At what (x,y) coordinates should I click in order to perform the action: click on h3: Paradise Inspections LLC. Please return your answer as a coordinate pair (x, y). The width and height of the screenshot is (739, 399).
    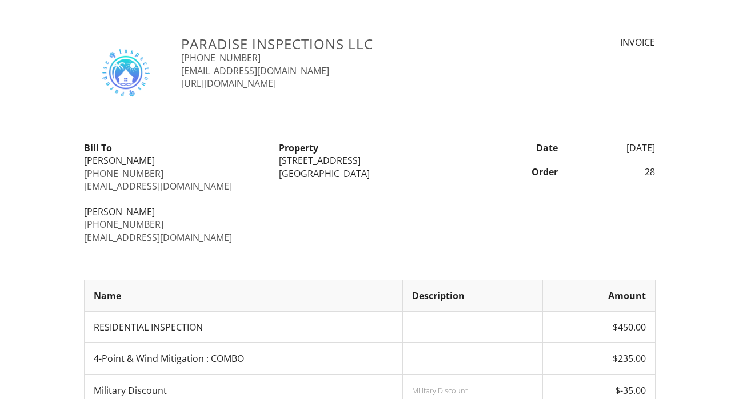
    Looking at the image, I should click on (345, 43).